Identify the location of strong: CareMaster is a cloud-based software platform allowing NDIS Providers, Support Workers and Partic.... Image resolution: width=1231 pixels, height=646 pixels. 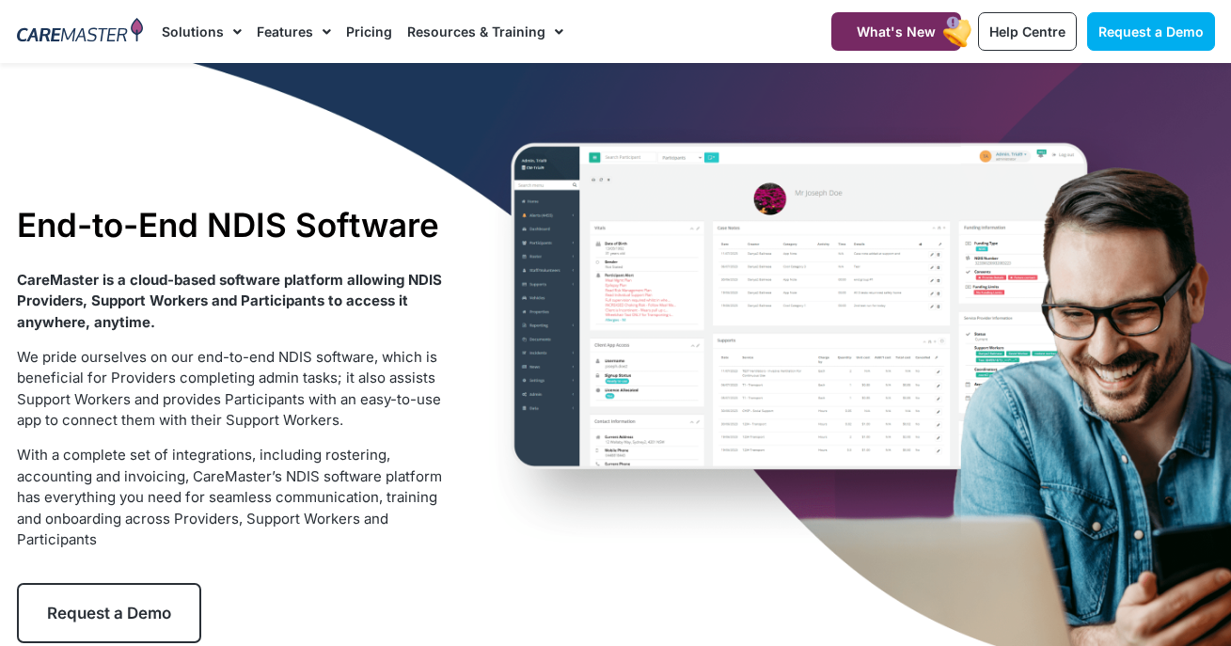
(229, 301).